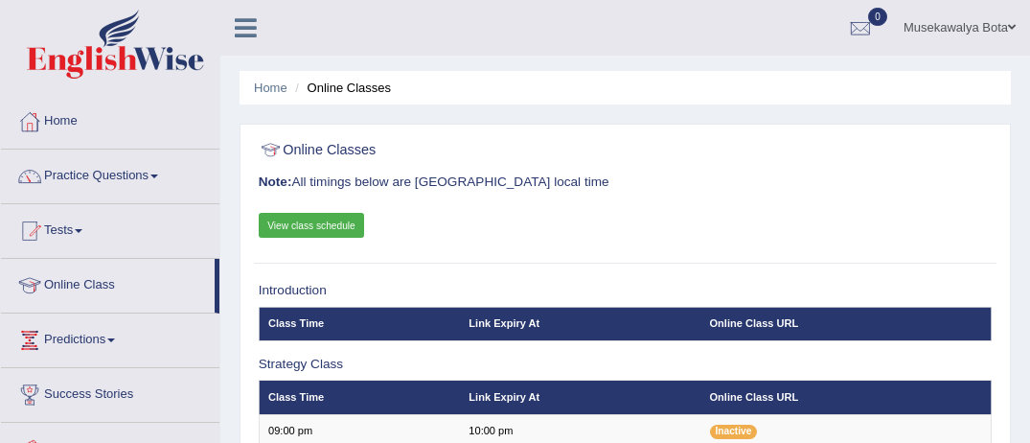 The height and width of the screenshot is (443, 1030). I want to click on h3: Strategy Class, so click(626, 364).